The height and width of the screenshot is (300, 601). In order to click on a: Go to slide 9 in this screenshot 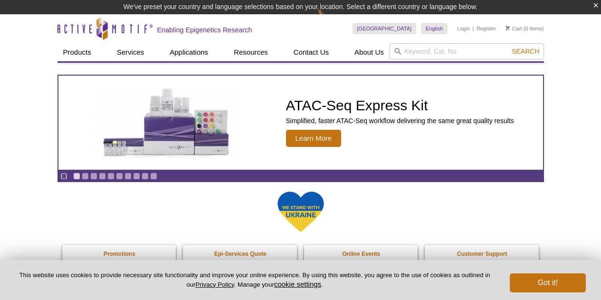, I will do `click(145, 176)`.